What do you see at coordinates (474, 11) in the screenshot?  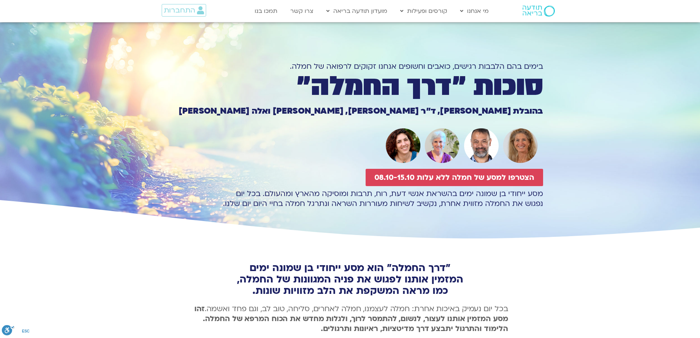 I see `a: מי אנחנו` at bounding box center [474, 11].